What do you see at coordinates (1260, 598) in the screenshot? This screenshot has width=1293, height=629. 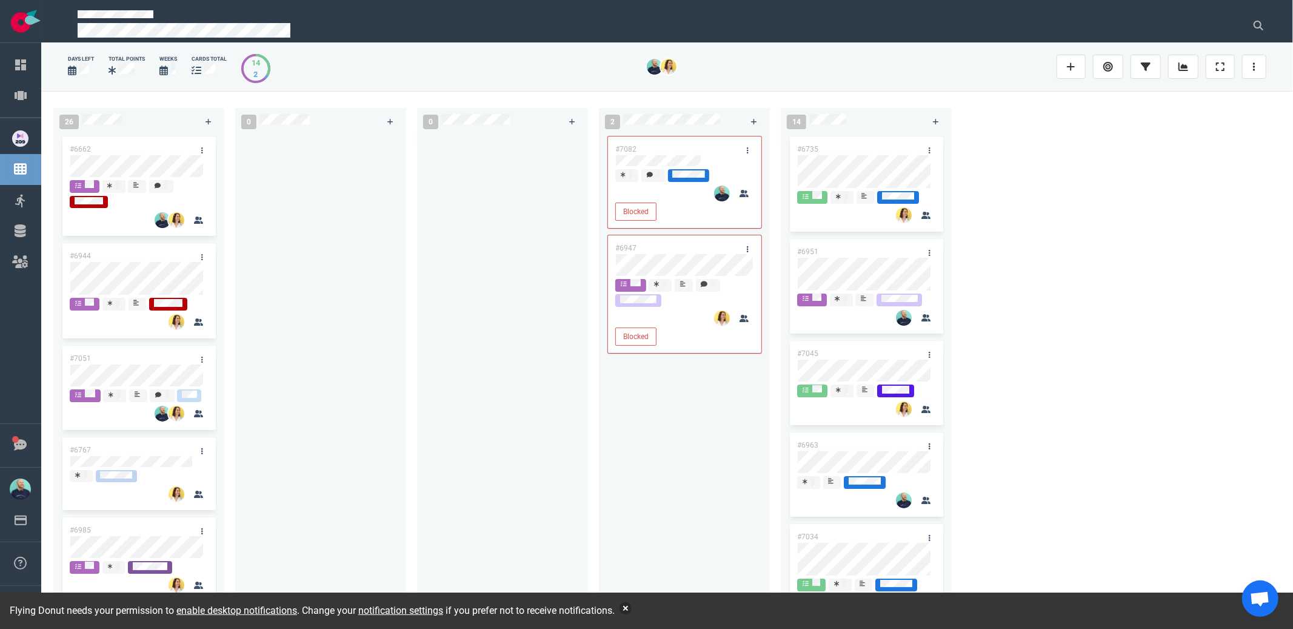 I see `div: Ouvrir le chat` at bounding box center [1260, 598].